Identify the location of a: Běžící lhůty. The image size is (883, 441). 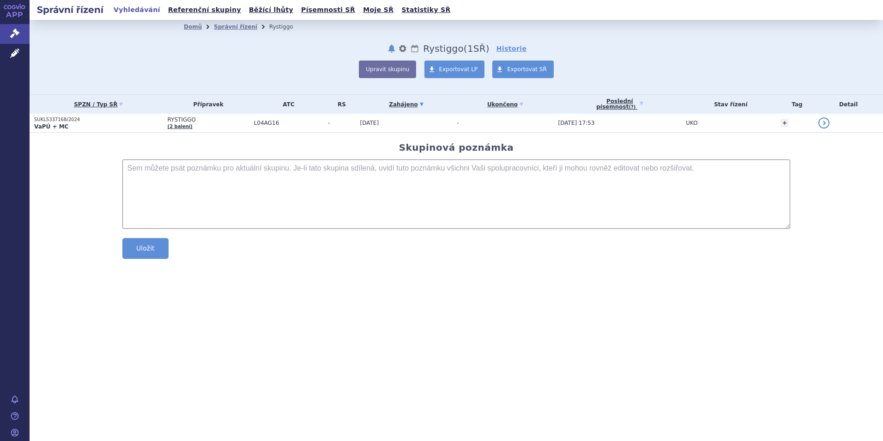
(271, 10).